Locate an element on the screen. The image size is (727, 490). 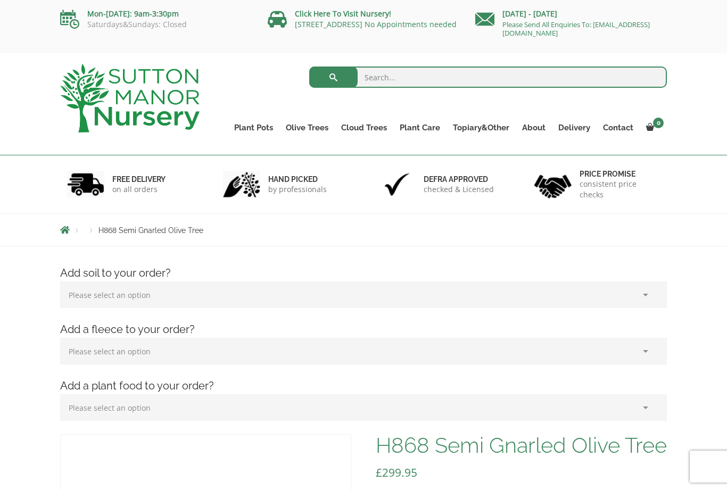
a: Topiary&Other is located at coordinates (481, 128).